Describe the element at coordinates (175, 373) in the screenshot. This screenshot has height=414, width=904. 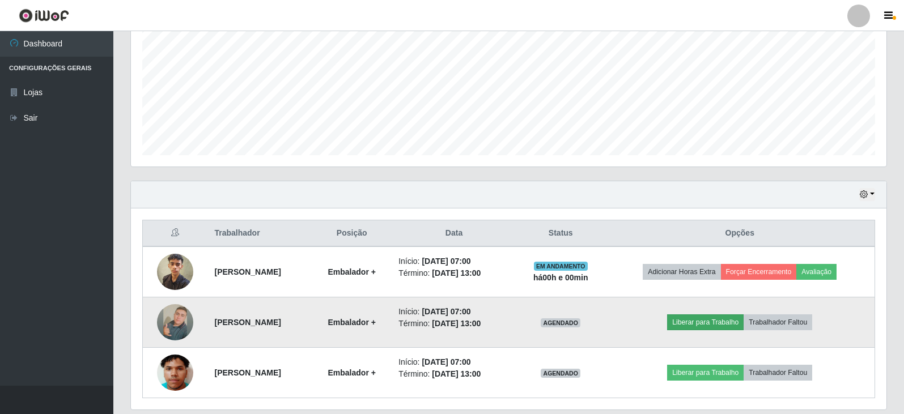
I see `img: 1752537473064.jpeg` at that location.